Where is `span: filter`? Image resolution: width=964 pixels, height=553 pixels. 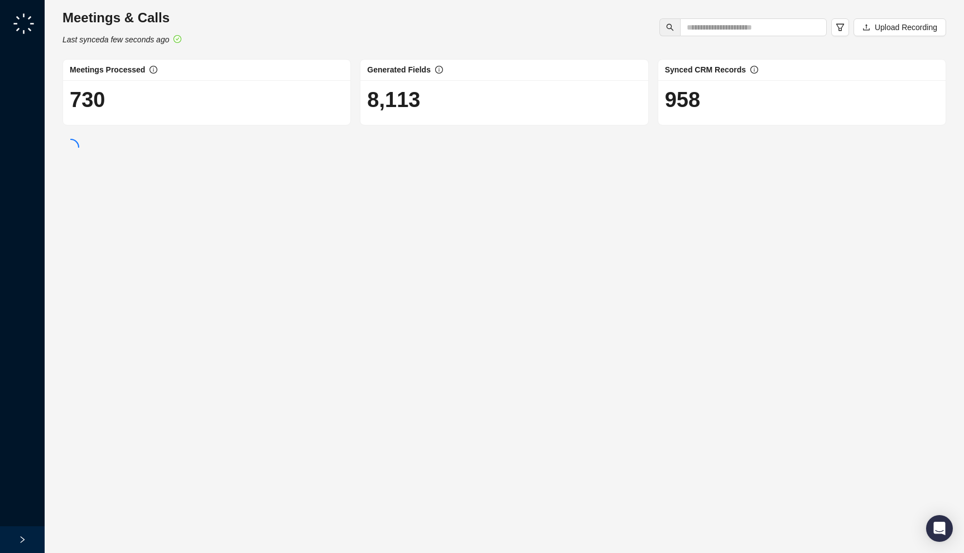 span: filter is located at coordinates (840, 27).